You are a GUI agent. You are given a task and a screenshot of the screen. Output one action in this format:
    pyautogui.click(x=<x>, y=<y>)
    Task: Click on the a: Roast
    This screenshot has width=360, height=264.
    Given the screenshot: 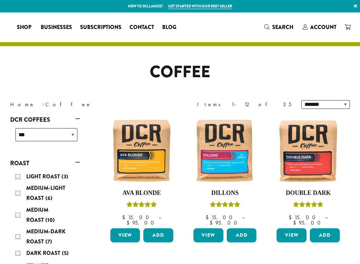 What is the action you would take?
    pyautogui.click(x=45, y=163)
    